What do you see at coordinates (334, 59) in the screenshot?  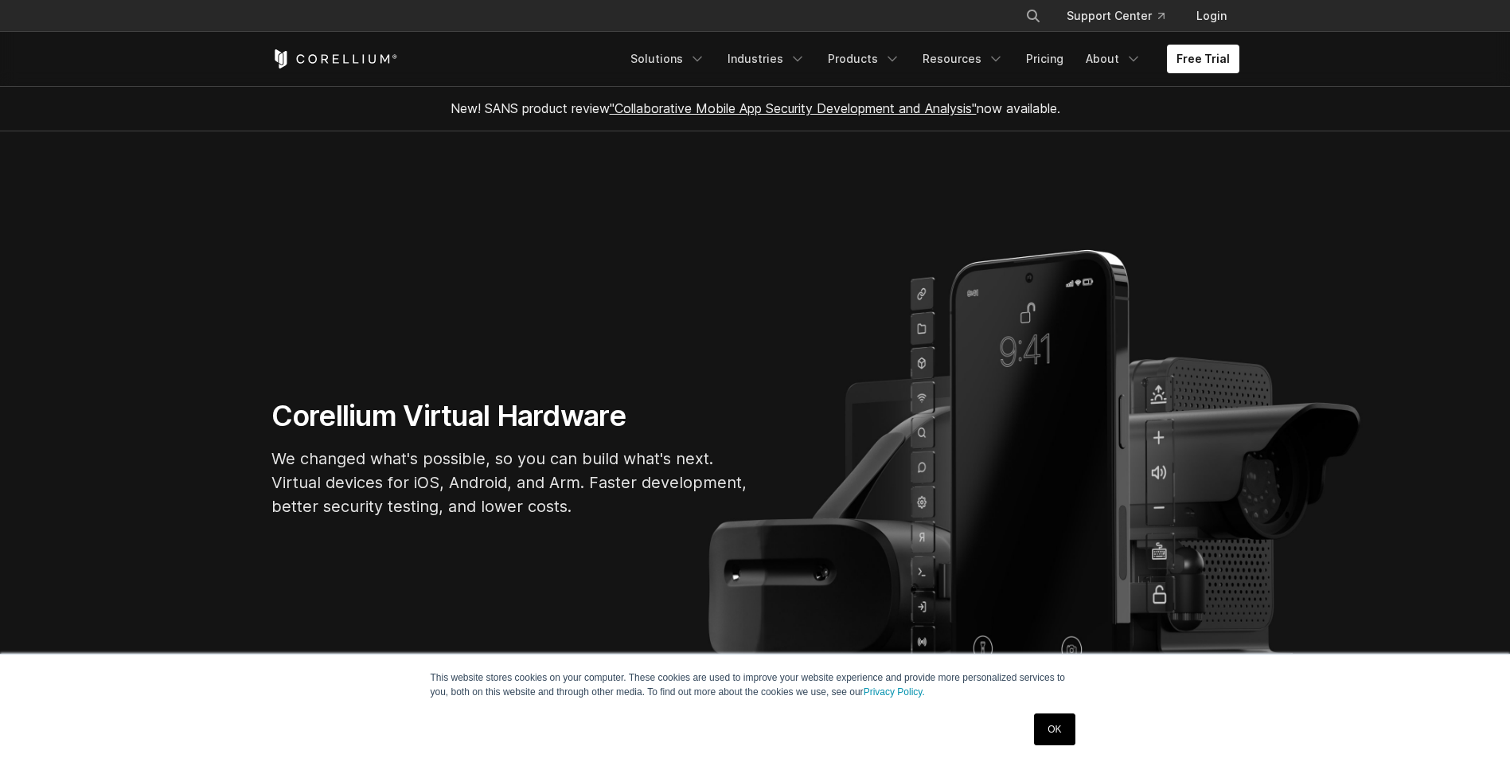 I see `a: Corellium Home` at bounding box center [334, 59].